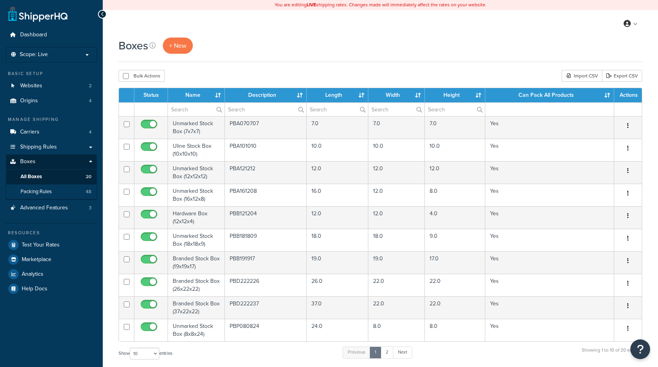 Image resolution: width=658 pixels, height=367 pixels. Describe the element at coordinates (266, 195) in the screenshot. I see `td: PBA161208` at that location.